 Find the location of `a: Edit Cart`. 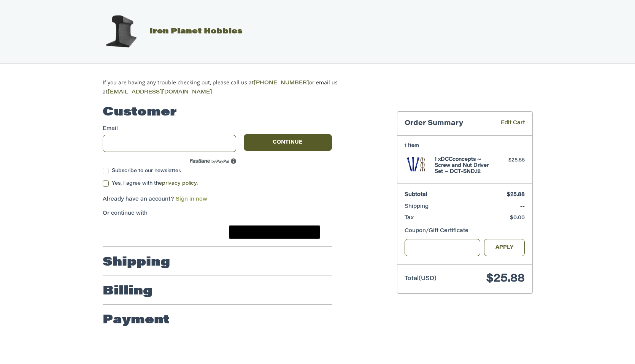

a: Edit Cart is located at coordinates (507, 124).